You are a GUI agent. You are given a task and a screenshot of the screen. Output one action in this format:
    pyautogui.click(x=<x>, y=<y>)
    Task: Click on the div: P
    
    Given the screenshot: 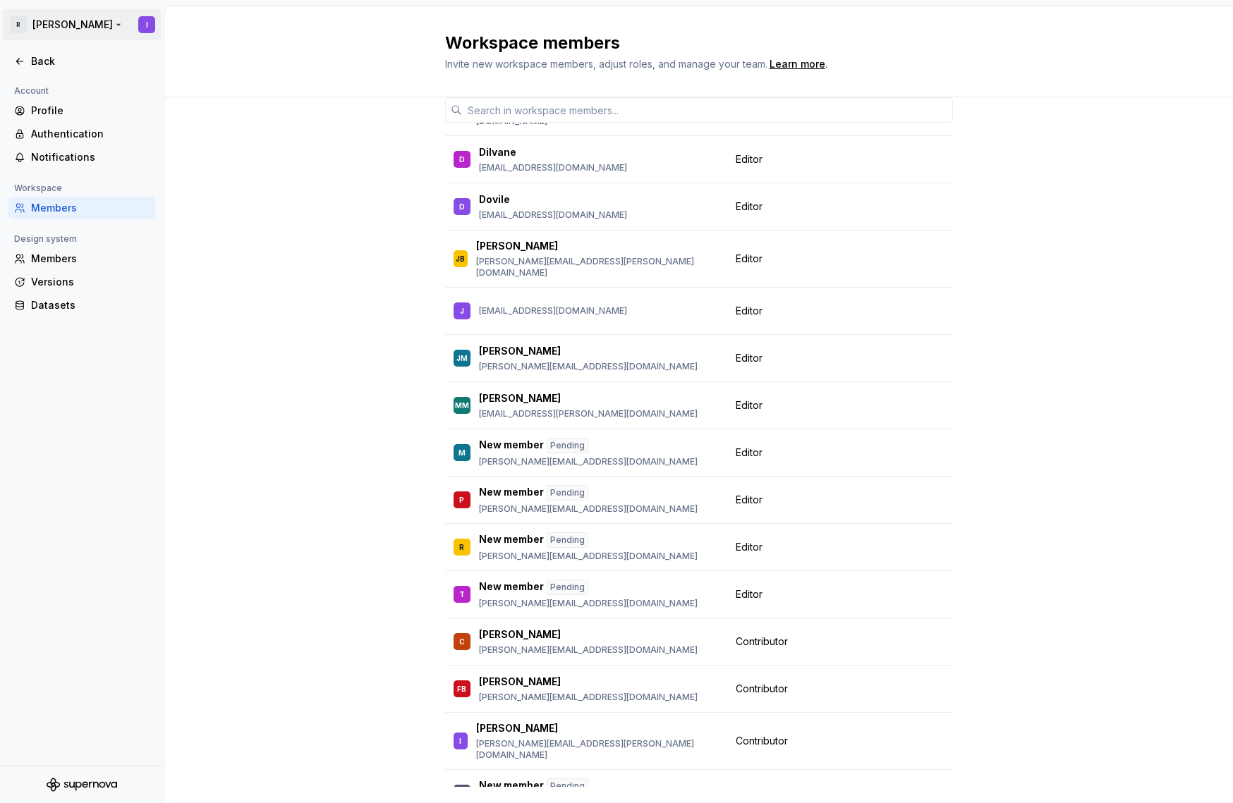 What is the action you would take?
    pyautogui.click(x=461, y=500)
    